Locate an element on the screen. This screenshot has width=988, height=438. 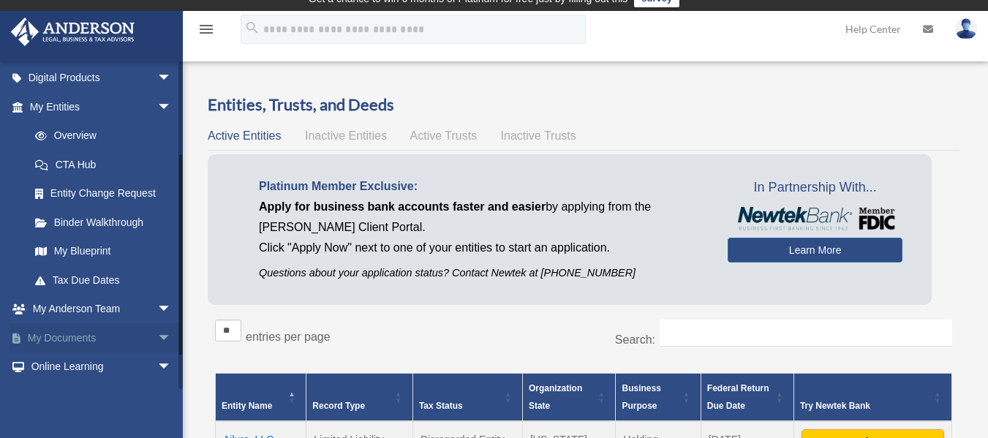
h3: Entities, Trusts, and Deeds is located at coordinates (583, 105).